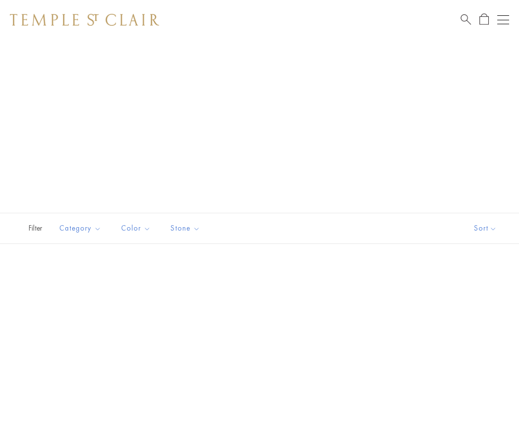  I want to click on button: Category, so click(80, 228).